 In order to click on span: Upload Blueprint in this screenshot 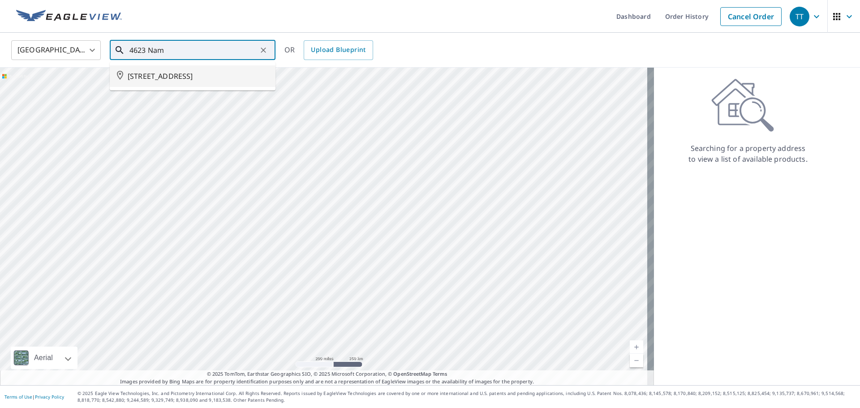, I will do `click(338, 50)`.